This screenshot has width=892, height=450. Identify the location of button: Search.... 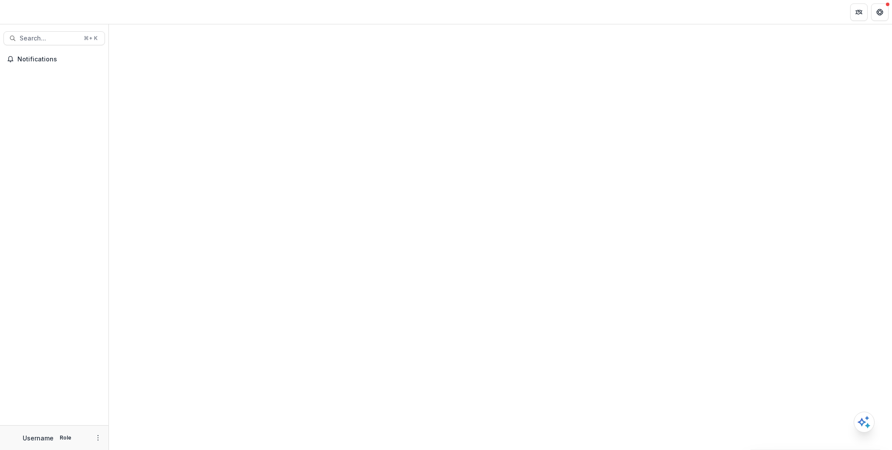
(54, 38).